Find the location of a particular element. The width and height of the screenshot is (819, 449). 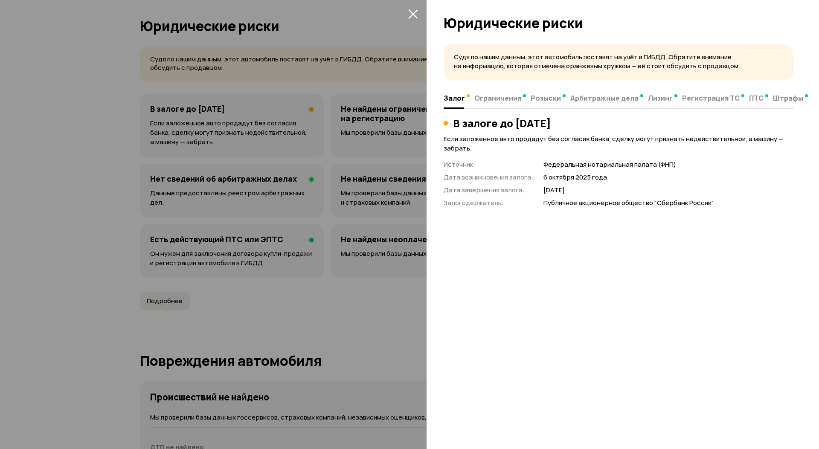

span: Лизинг is located at coordinates (660, 98).